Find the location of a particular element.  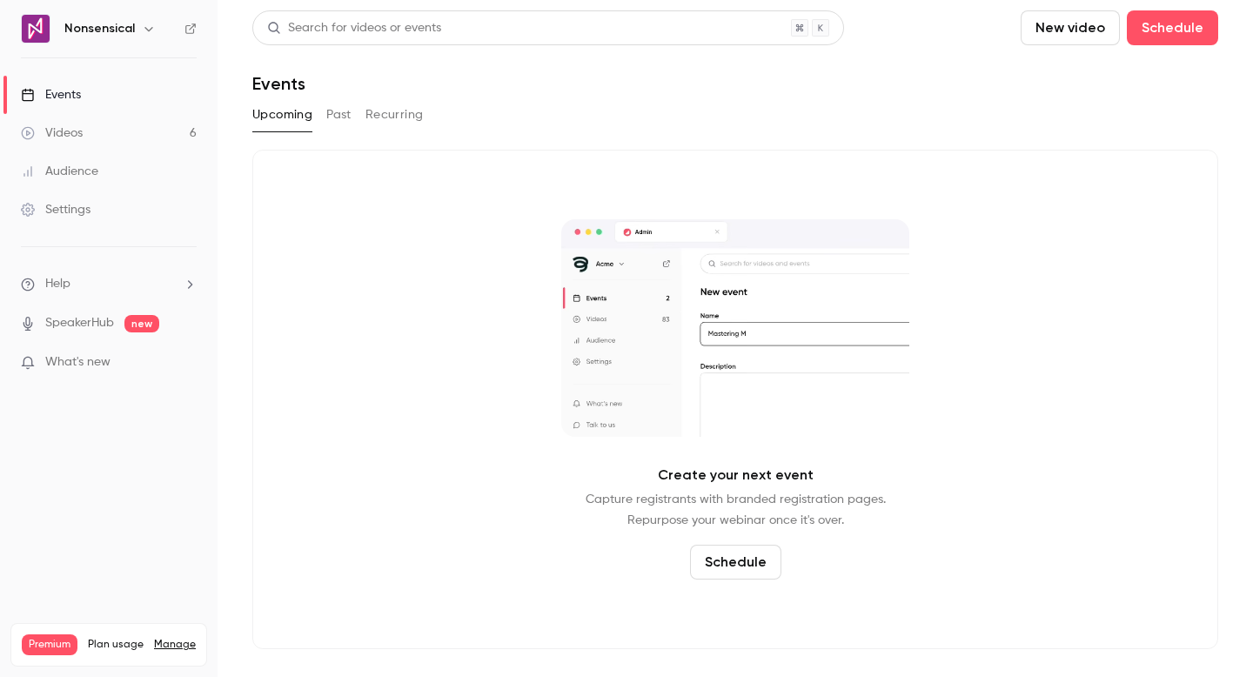

div: Videos is located at coordinates (51, 133).